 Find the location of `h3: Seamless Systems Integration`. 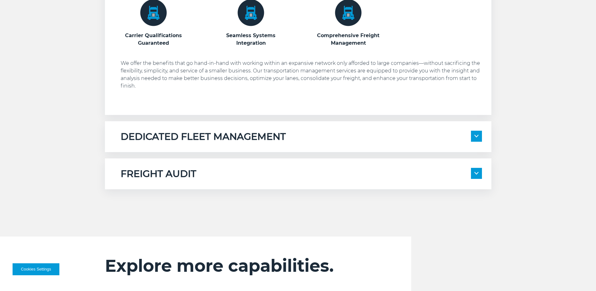

h3: Seamless Systems Integration is located at coordinates (251, 39).